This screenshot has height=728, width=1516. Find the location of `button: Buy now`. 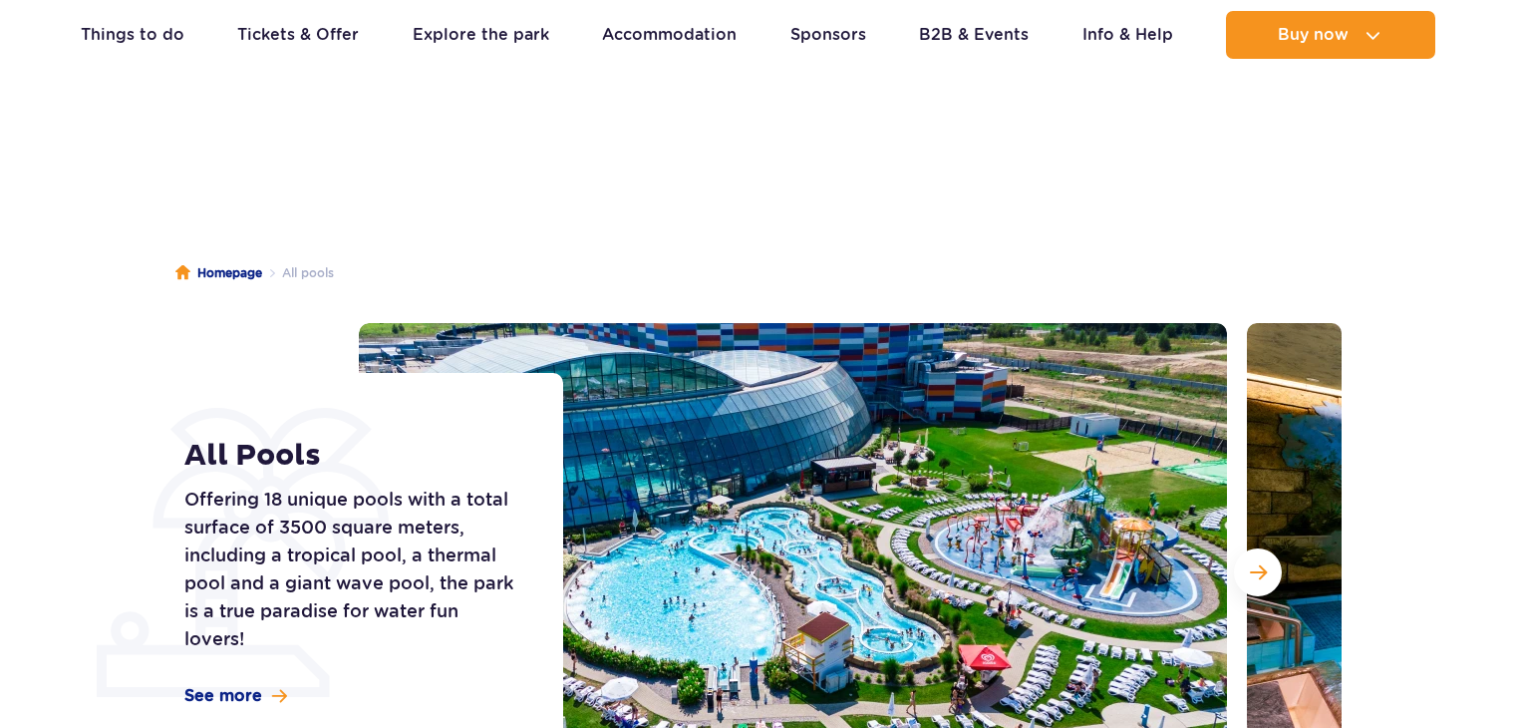

button: Buy now is located at coordinates (1331, 35).